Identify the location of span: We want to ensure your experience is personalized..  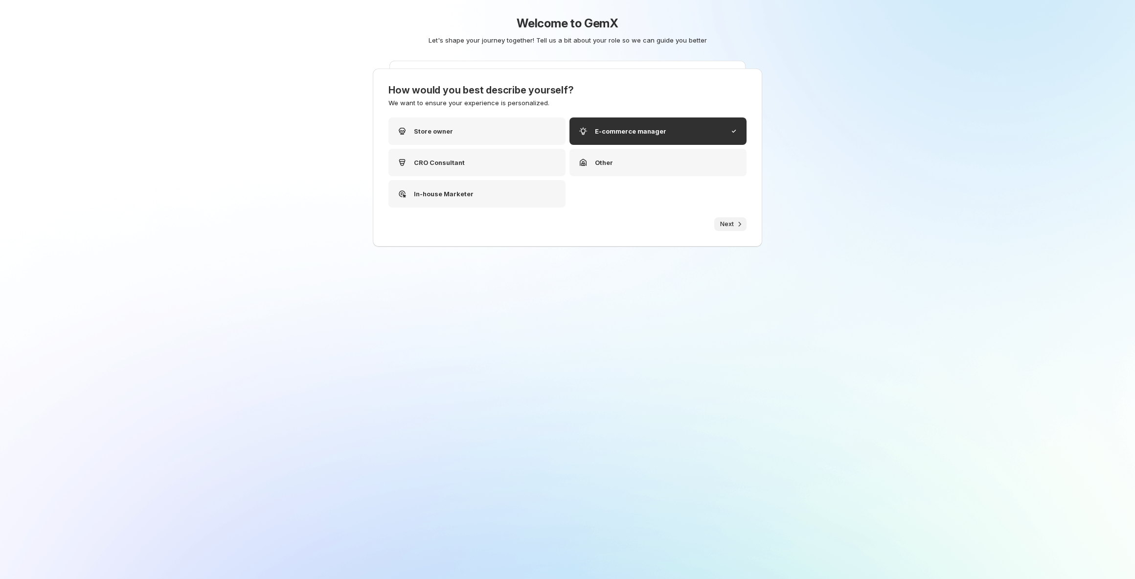
(469, 103).